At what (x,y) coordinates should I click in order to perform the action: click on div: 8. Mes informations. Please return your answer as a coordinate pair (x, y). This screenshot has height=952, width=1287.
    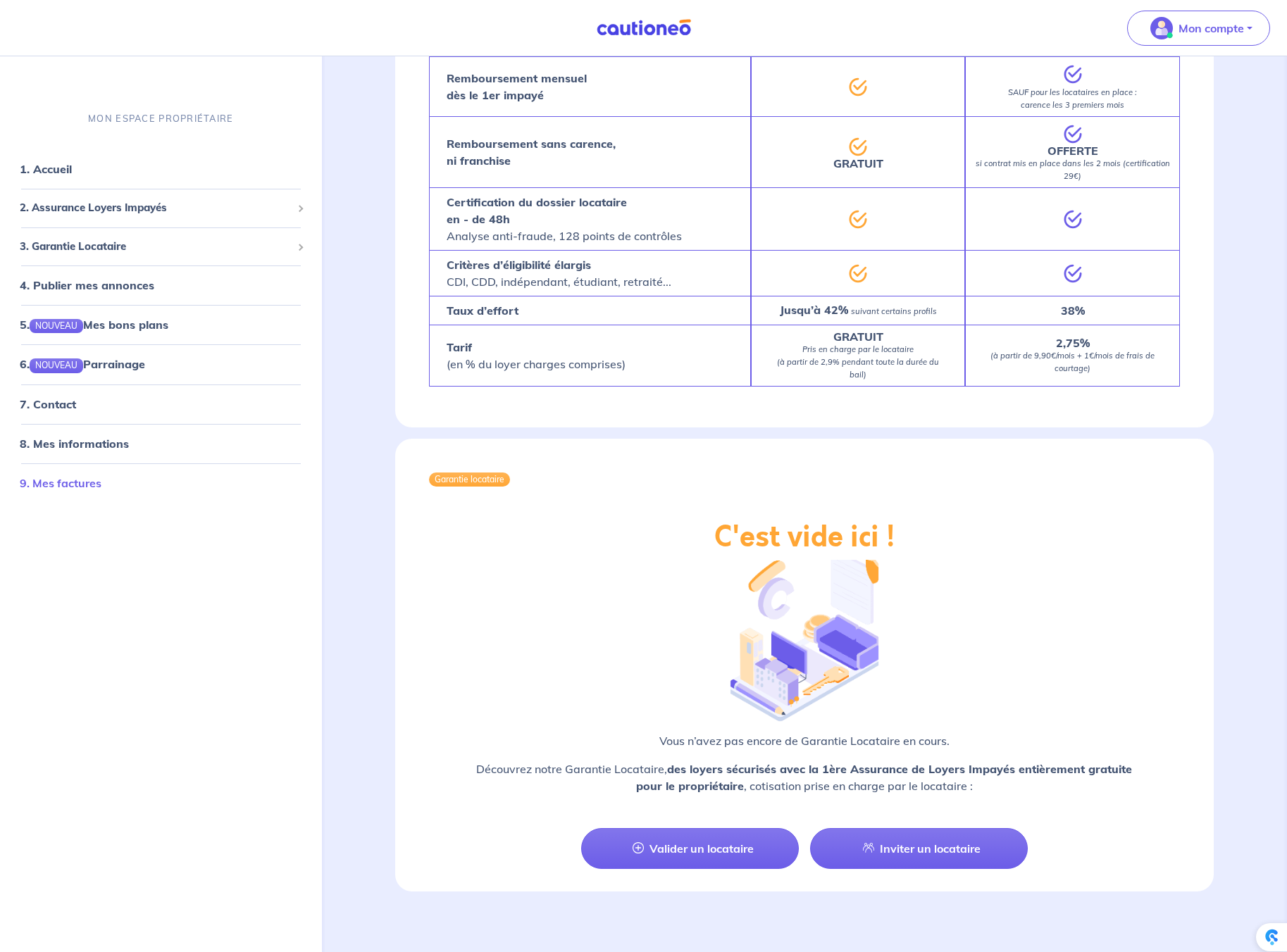
    Looking at the image, I should click on (160, 443).